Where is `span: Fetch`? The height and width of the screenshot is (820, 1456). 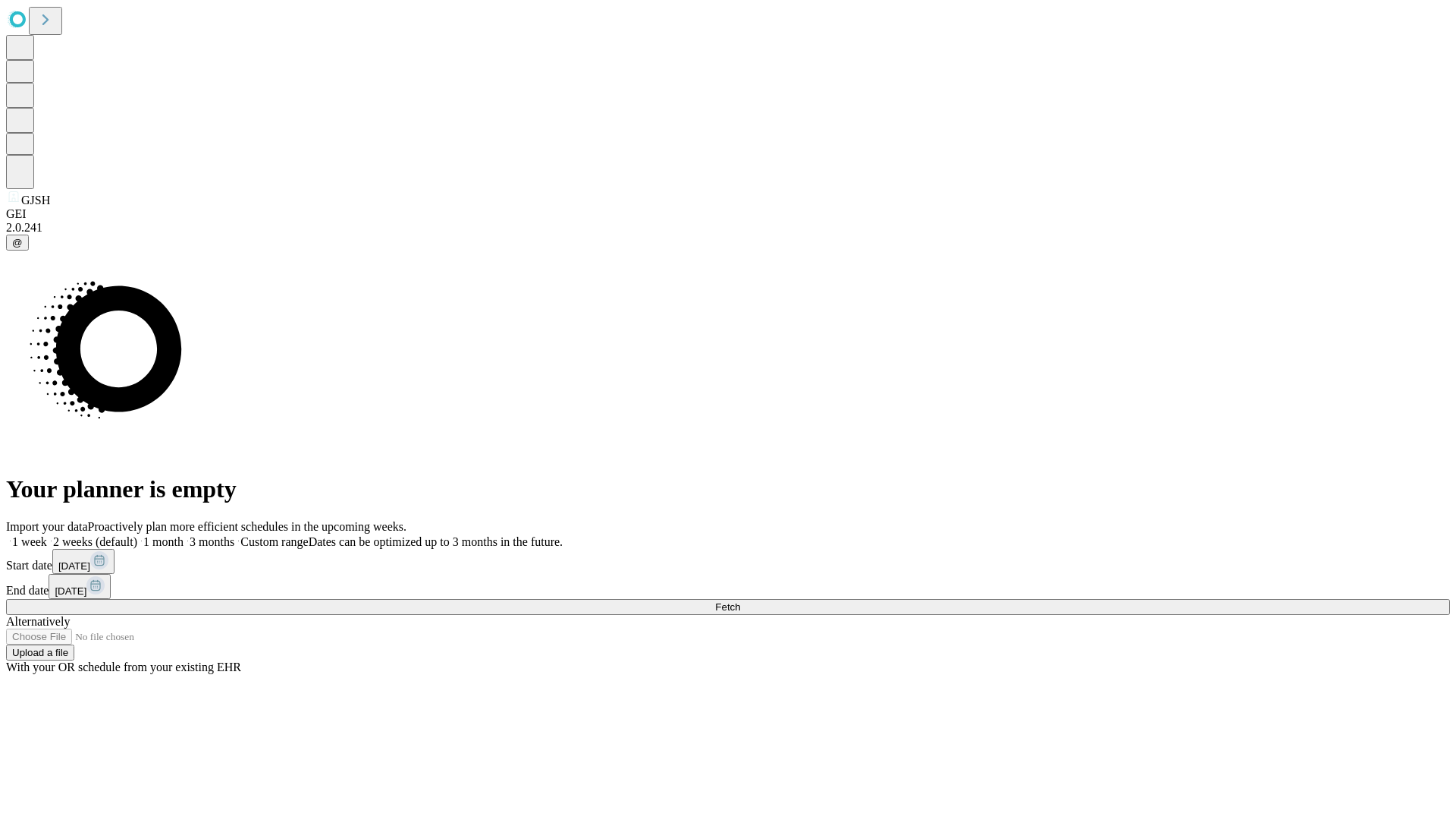 span: Fetch is located at coordinates (727, 606).